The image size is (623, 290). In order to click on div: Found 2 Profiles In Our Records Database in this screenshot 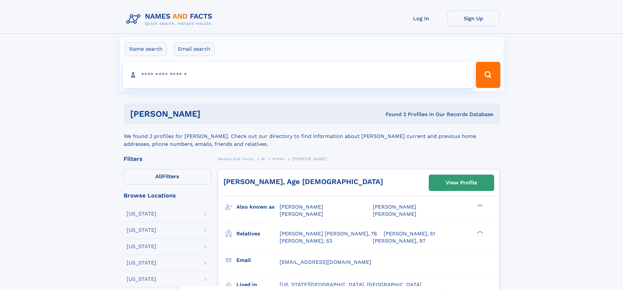, I will do `click(393, 115)`.